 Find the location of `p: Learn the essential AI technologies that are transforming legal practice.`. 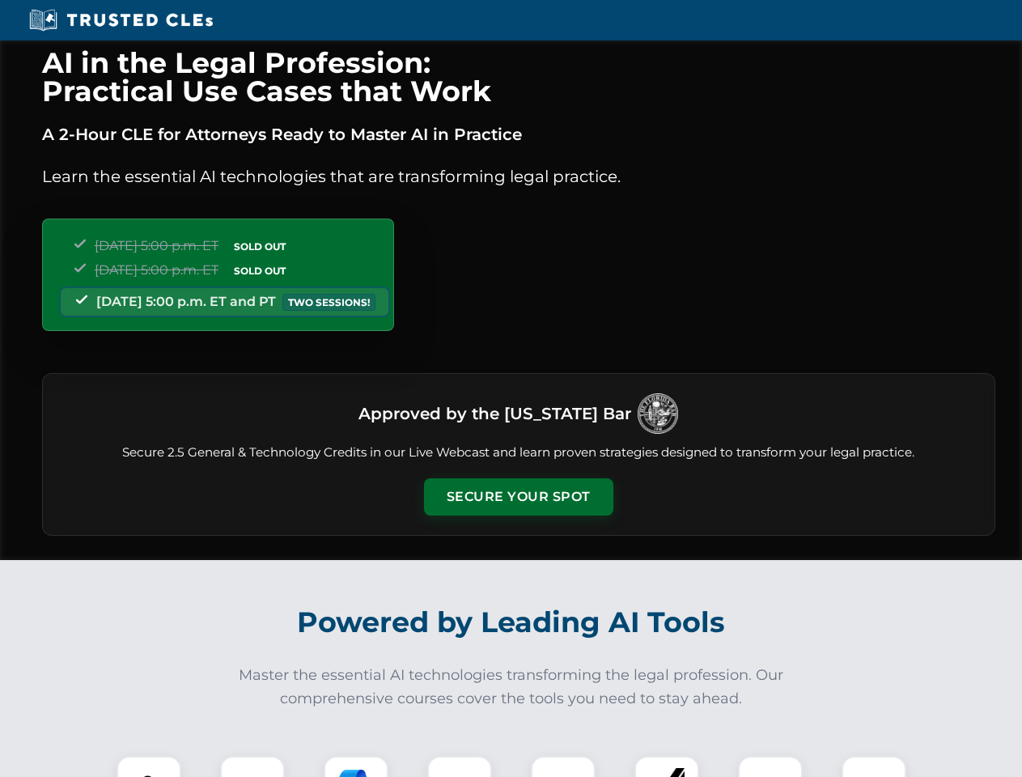

p: Learn the essential AI technologies that are transforming legal practice. is located at coordinates (519, 176).